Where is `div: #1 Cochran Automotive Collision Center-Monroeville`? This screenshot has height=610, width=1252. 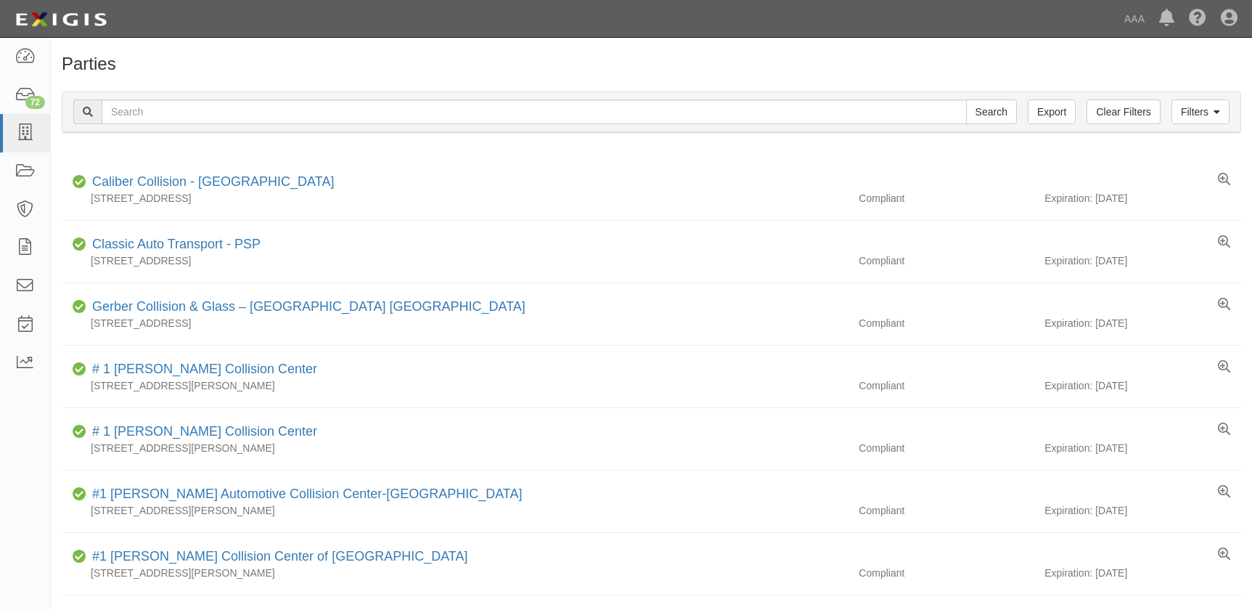 div: #1 Cochran Automotive Collision Center-Monroeville is located at coordinates (304, 494).